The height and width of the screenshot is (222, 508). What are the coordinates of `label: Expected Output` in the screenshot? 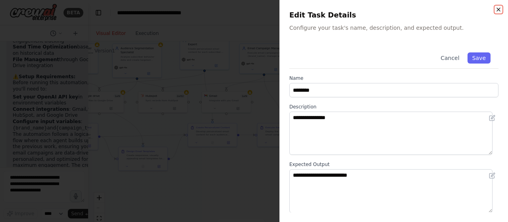 It's located at (394, 164).